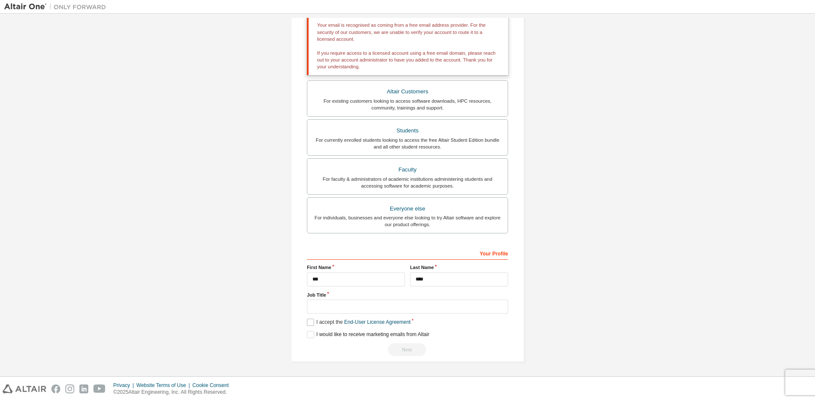  Describe the element at coordinates (408, 253) in the screenshot. I see `div: Your Profile` at that location.